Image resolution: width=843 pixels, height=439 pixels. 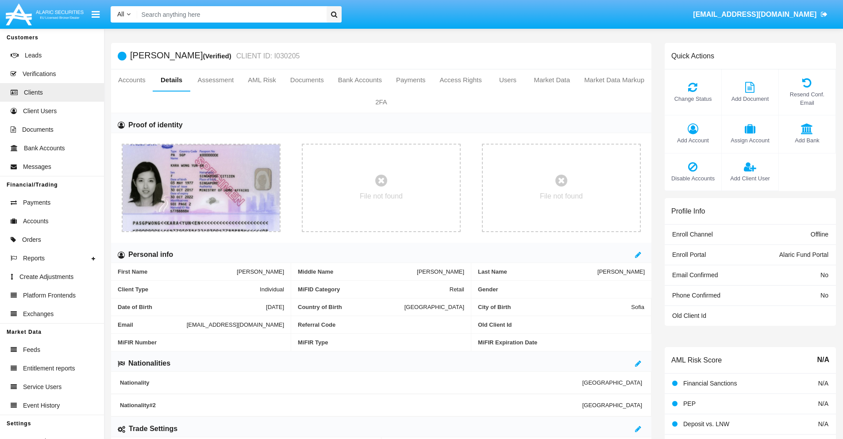 I want to click on span: Email Confirmed, so click(x=694, y=275).